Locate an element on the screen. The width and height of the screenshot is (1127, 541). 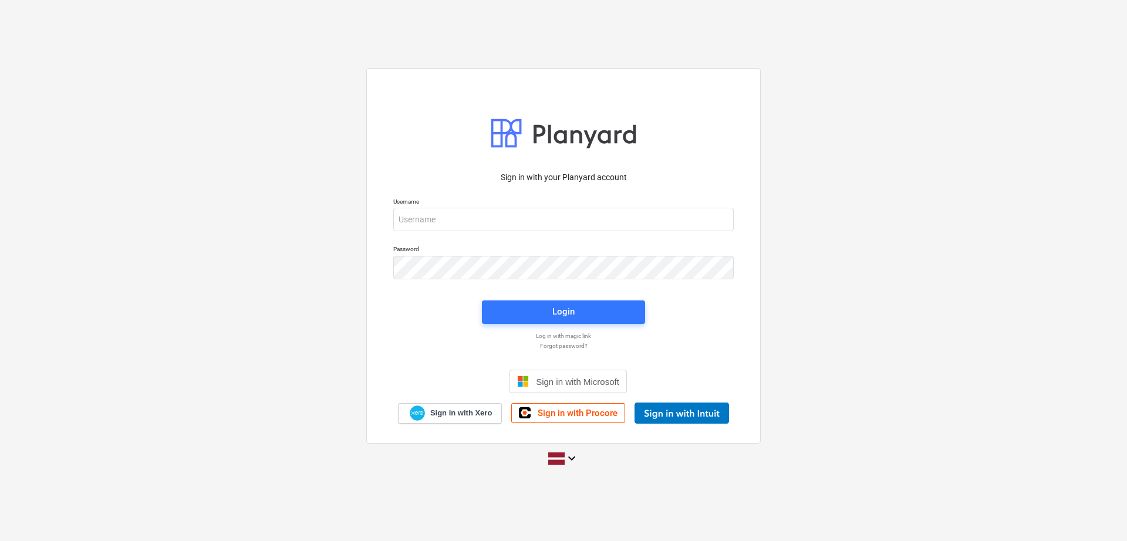
i: keyboard_arrow_down is located at coordinates (572, 458).